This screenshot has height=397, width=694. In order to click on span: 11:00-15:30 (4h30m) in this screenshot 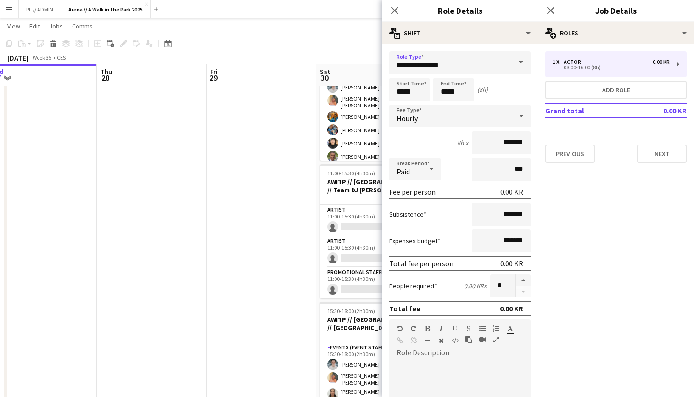, I will do `click(351, 173)`.